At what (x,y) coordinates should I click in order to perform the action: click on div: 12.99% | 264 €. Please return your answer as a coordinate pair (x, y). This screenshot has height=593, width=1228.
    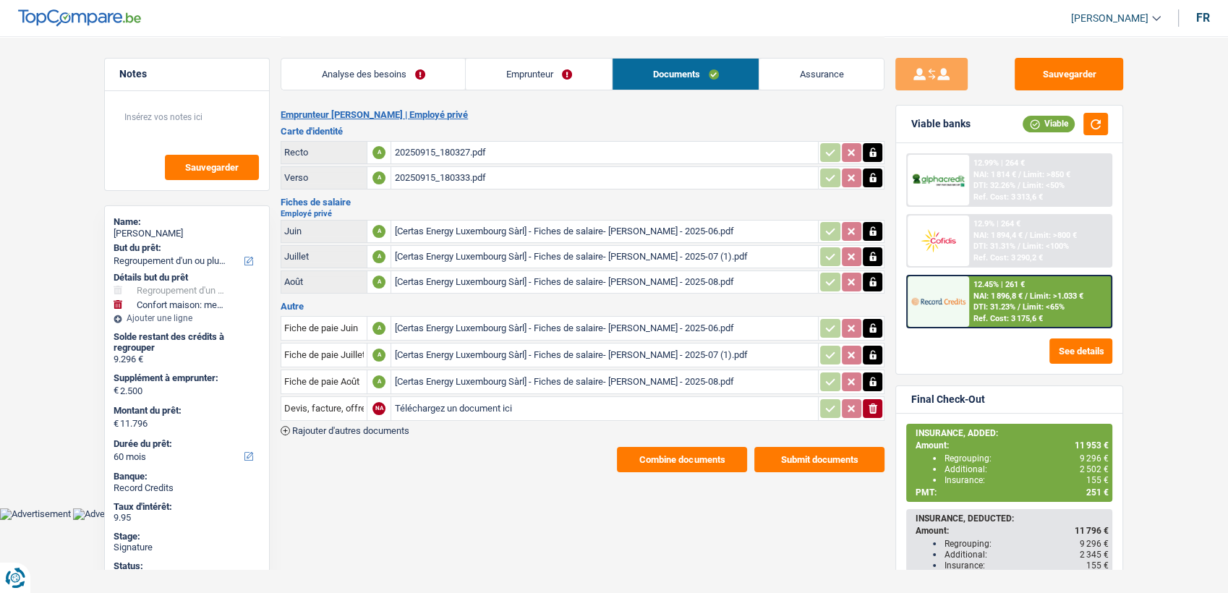
    Looking at the image, I should click on (999, 163).